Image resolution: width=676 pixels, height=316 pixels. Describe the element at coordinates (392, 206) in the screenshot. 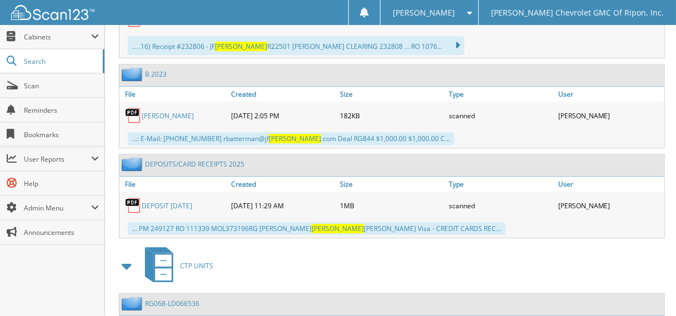

I see `div: 1MB` at that location.